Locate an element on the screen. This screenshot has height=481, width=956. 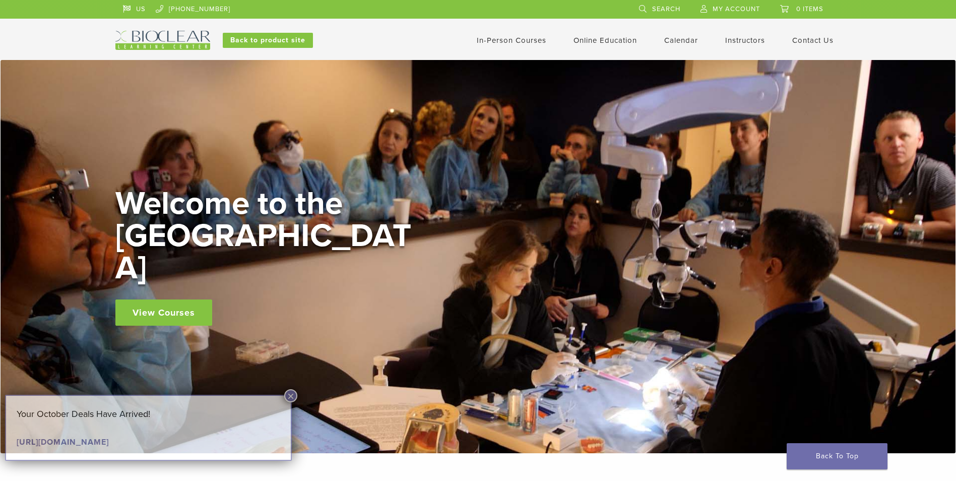
a: Contact Us is located at coordinates (813, 40).